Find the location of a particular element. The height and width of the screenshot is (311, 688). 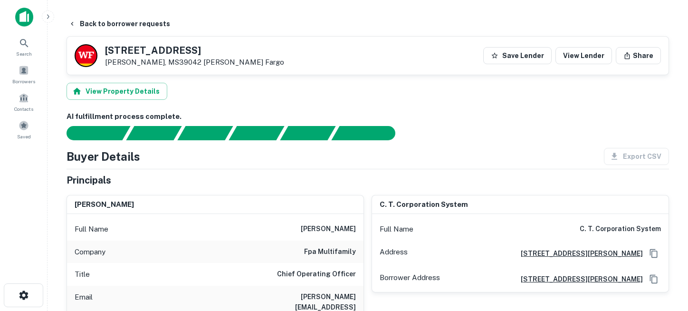

p: Company is located at coordinates (90, 252).